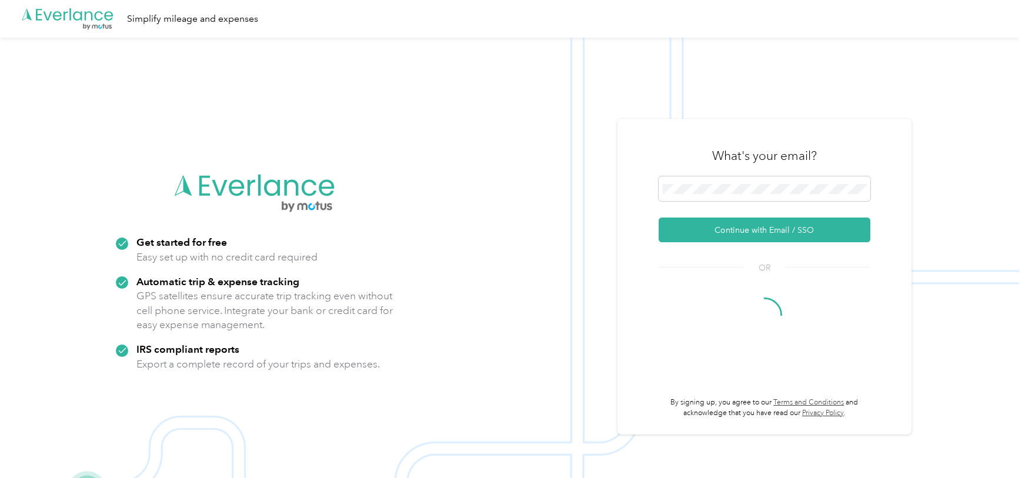 Image resolution: width=1025 pixels, height=478 pixels. What do you see at coordinates (765, 408) in the screenshot?
I see `p: By signing up, you agree to our and acknowledge that you have read our .` at bounding box center [765, 408].